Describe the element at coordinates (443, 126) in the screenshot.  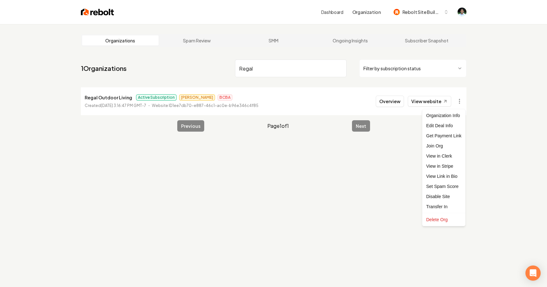
I see `div: Edit Deal Info` at that location.